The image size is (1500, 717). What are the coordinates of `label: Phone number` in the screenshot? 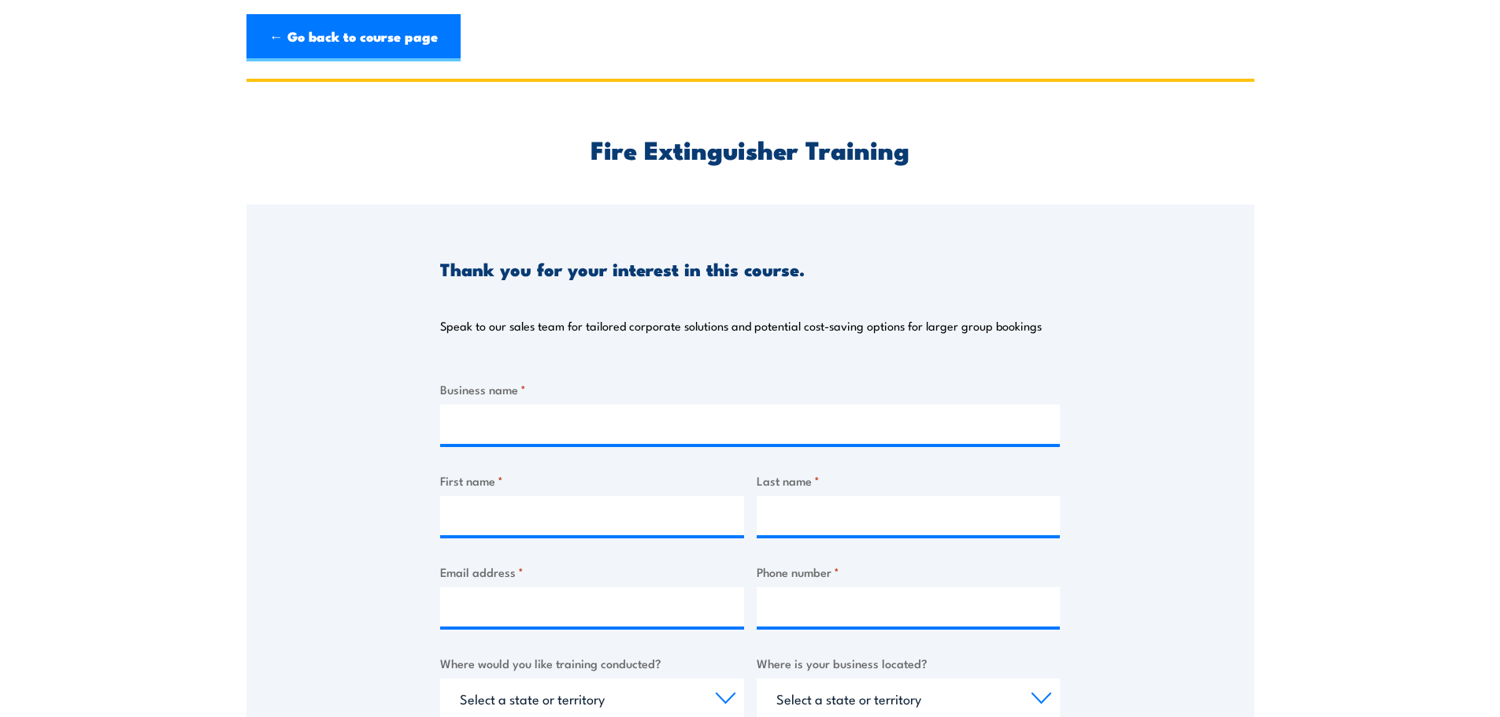 It's located at (908, 572).